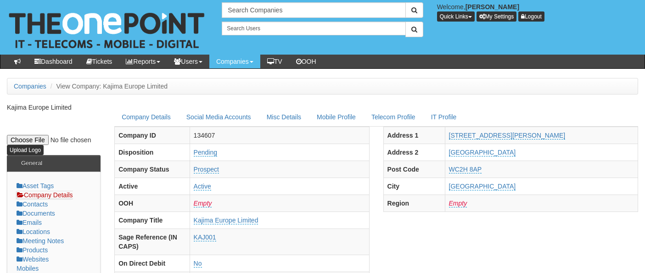  Describe the element at coordinates (414, 135) in the screenshot. I see `th: Address 1` at that location.